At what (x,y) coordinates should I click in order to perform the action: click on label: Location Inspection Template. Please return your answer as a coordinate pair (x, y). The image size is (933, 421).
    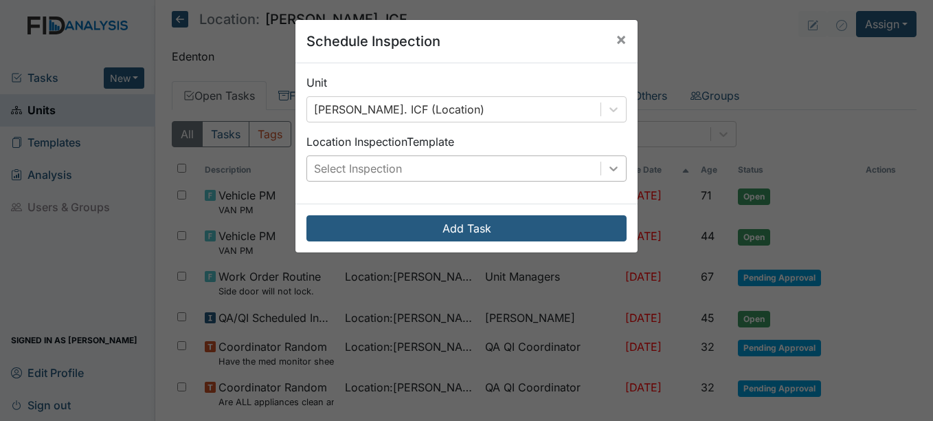
    Looking at the image, I should click on (380, 142).